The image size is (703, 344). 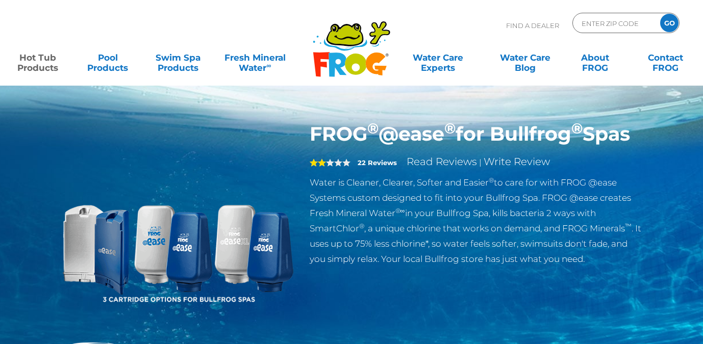 What do you see at coordinates (533, 26) in the screenshot?
I see `p: Find A Dealer` at bounding box center [533, 26].